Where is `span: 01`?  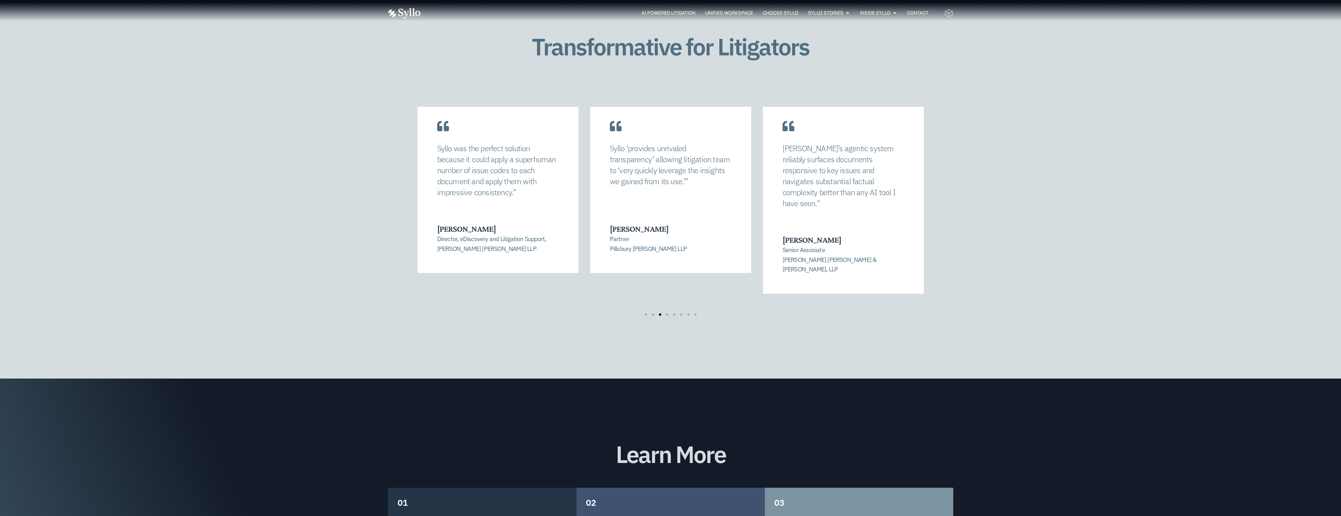 span: 01 is located at coordinates (403, 502).